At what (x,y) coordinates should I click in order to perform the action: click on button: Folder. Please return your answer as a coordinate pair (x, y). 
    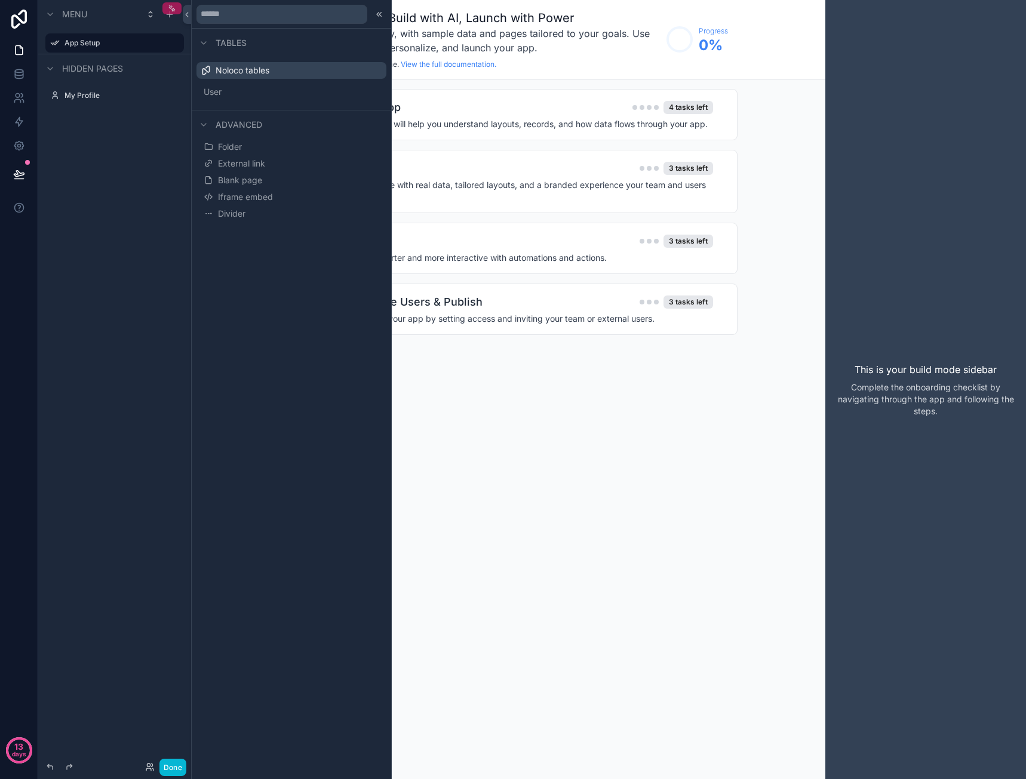
    Looking at the image, I should click on (291, 147).